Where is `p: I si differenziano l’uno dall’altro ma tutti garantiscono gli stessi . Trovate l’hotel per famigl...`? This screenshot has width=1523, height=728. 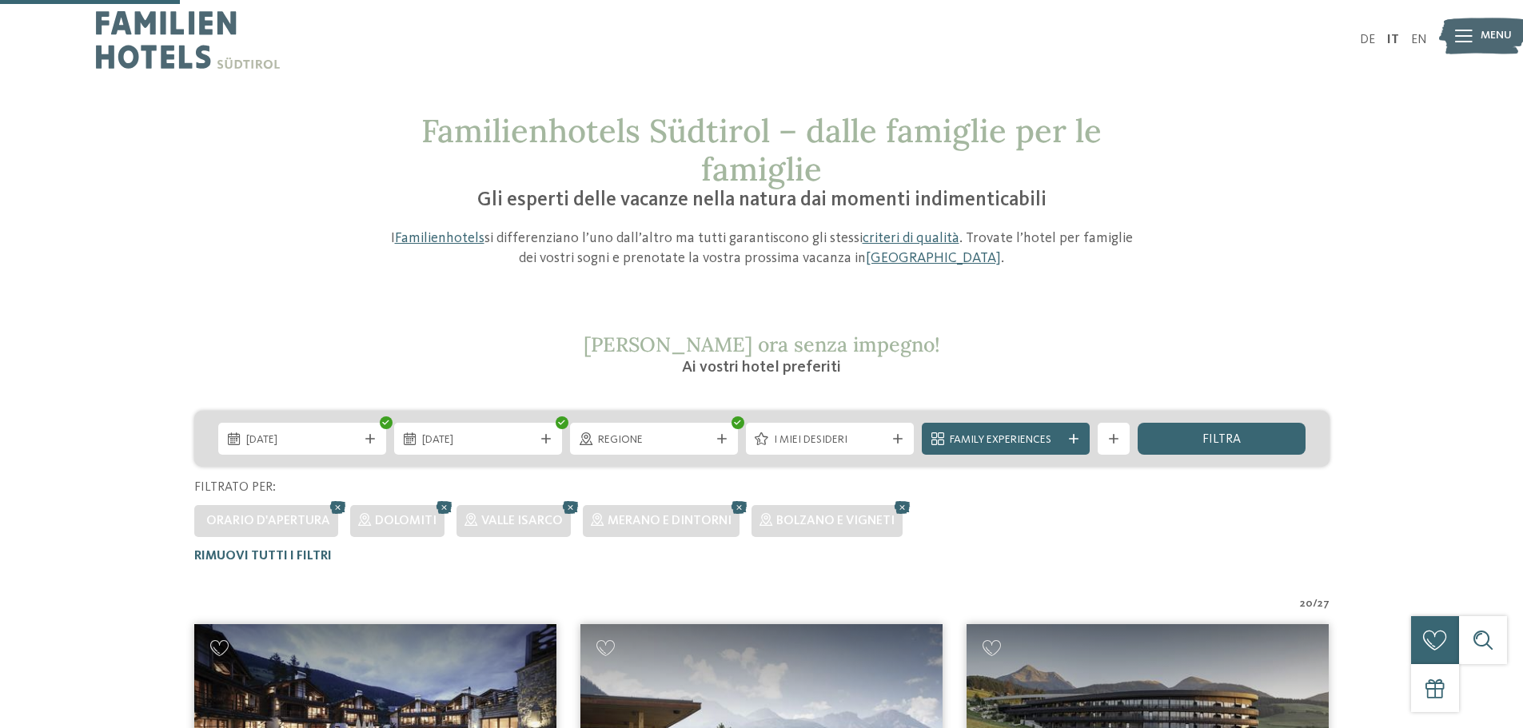
p: I si differenziano l’uno dall’altro ma tutti garantiscono gli stessi . Trovate l’hotel per famigl... is located at coordinates (762, 249).